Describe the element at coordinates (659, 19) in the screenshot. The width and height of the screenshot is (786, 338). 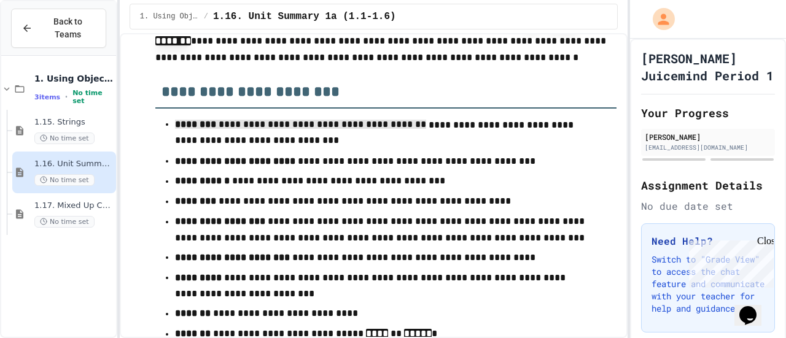
I see `div: My Account` at that location.